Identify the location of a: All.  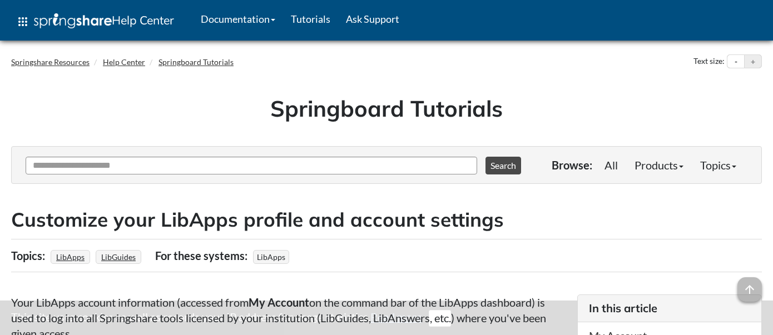
(611, 165).